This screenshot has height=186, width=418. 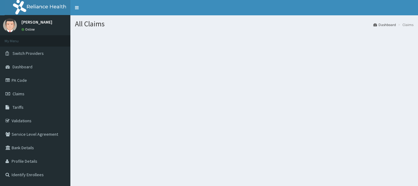 What do you see at coordinates (244, 24) in the screenshot?
I see `h1: All Claims` at bounding box center [244, 24].